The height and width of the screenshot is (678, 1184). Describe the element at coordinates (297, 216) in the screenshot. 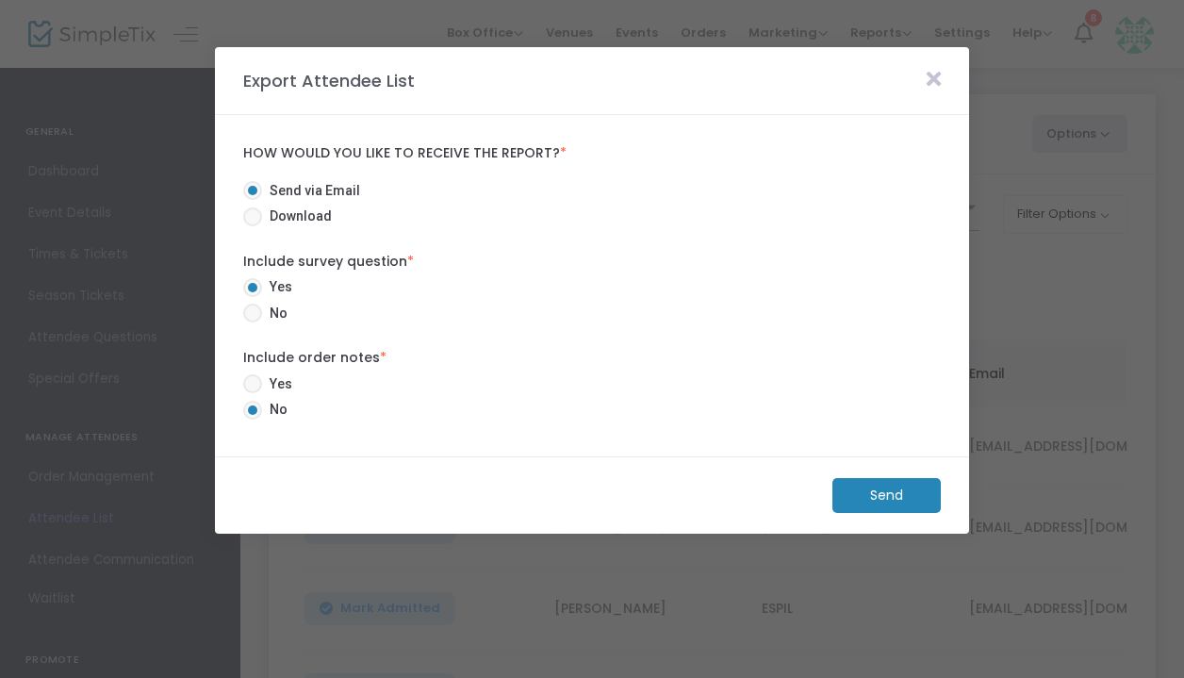

I see `span: Download` at that location.